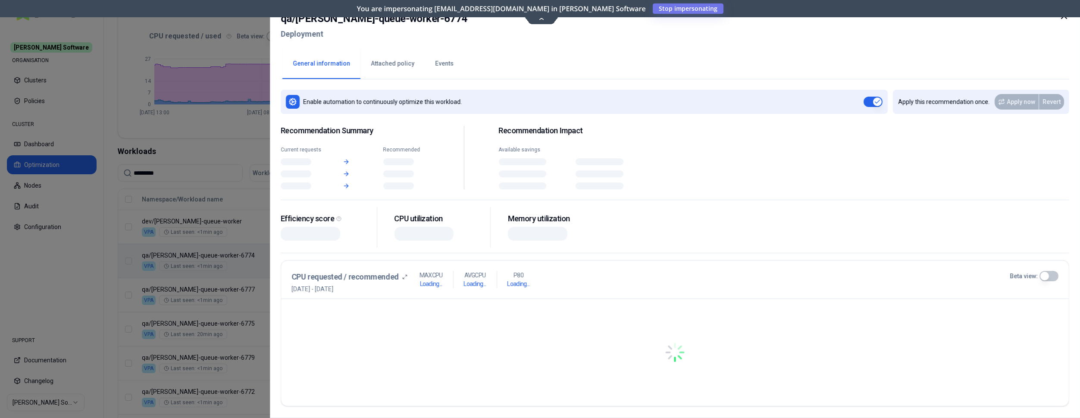  What do you see at coordinates (345, 277) in the screenshot?
I see `h3: CPU requested / recommended` at bounding box center [345, 277].